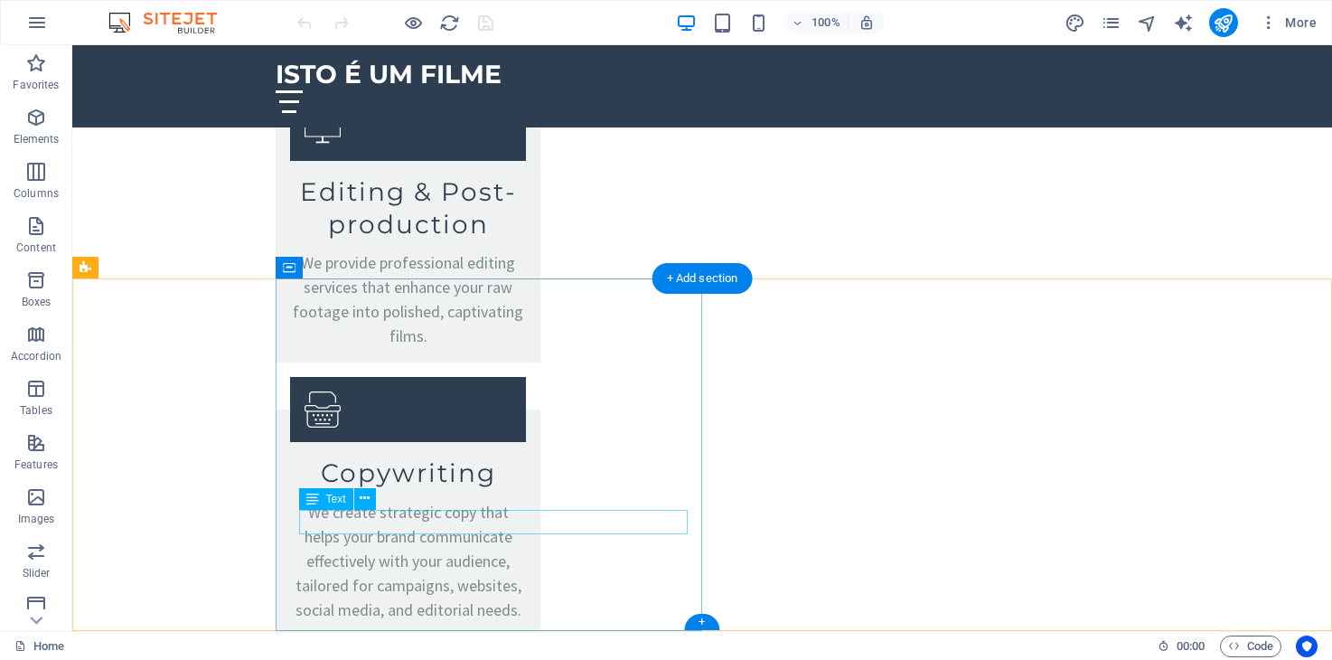 Image resolution: width=1332 pixels, height=660 pixels. Describe the element at coordinates (36, 248) in the screenshot. I see `p: Content` at that location.